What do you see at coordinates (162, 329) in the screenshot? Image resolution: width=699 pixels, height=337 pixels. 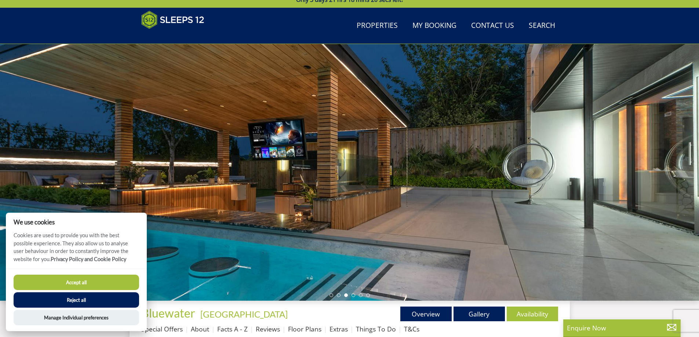 I see `a: Special Offers` at bounding box center [162, 329].